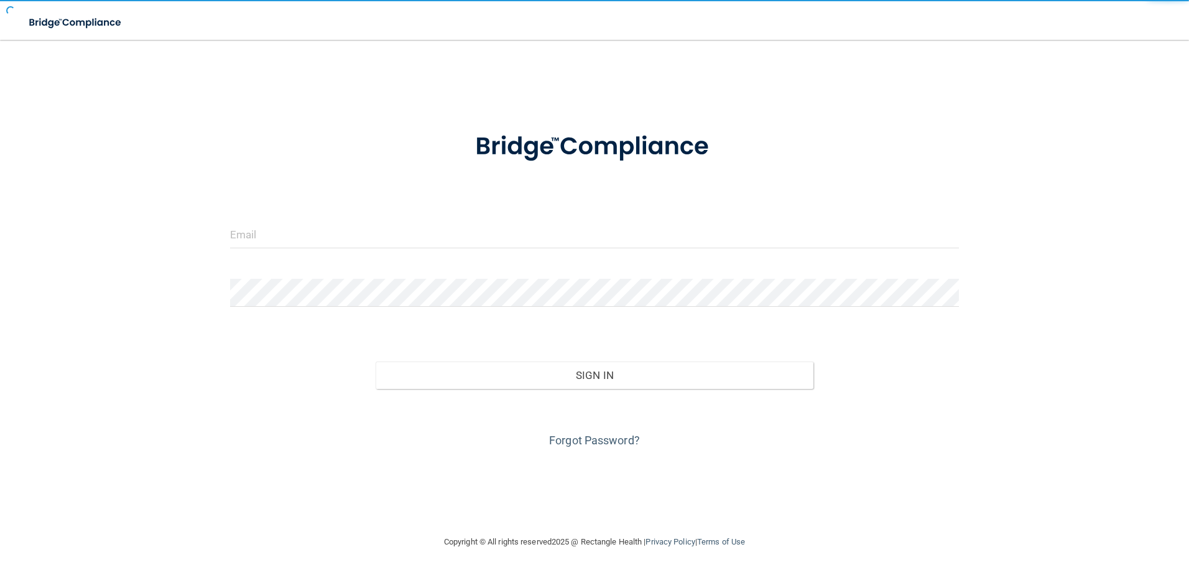  I want to click on button: Sign In, so click(595, 375).